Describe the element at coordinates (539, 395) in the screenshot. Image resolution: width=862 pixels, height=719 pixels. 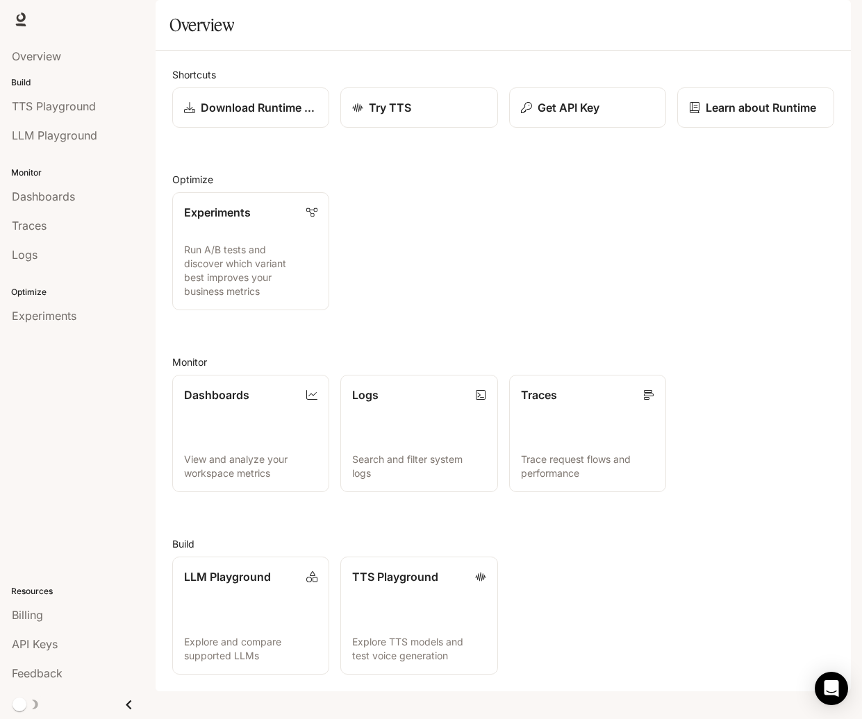
I see `p: Traces` at that location.